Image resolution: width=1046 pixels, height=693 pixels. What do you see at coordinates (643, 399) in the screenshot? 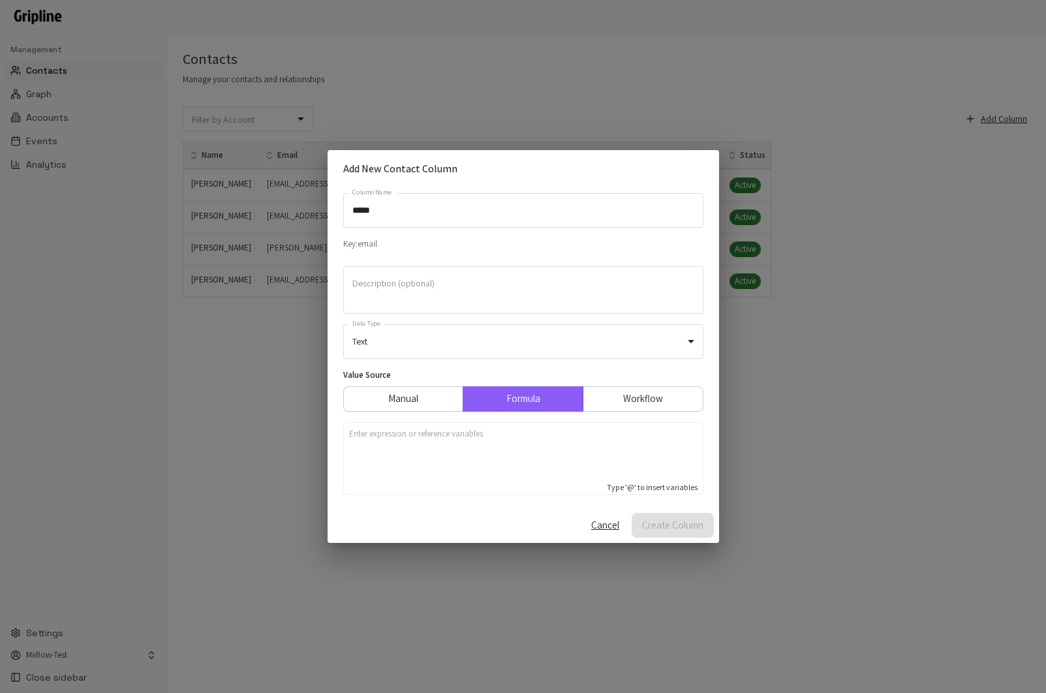
I see `button: Workflow` at bounding box center [643, 399].